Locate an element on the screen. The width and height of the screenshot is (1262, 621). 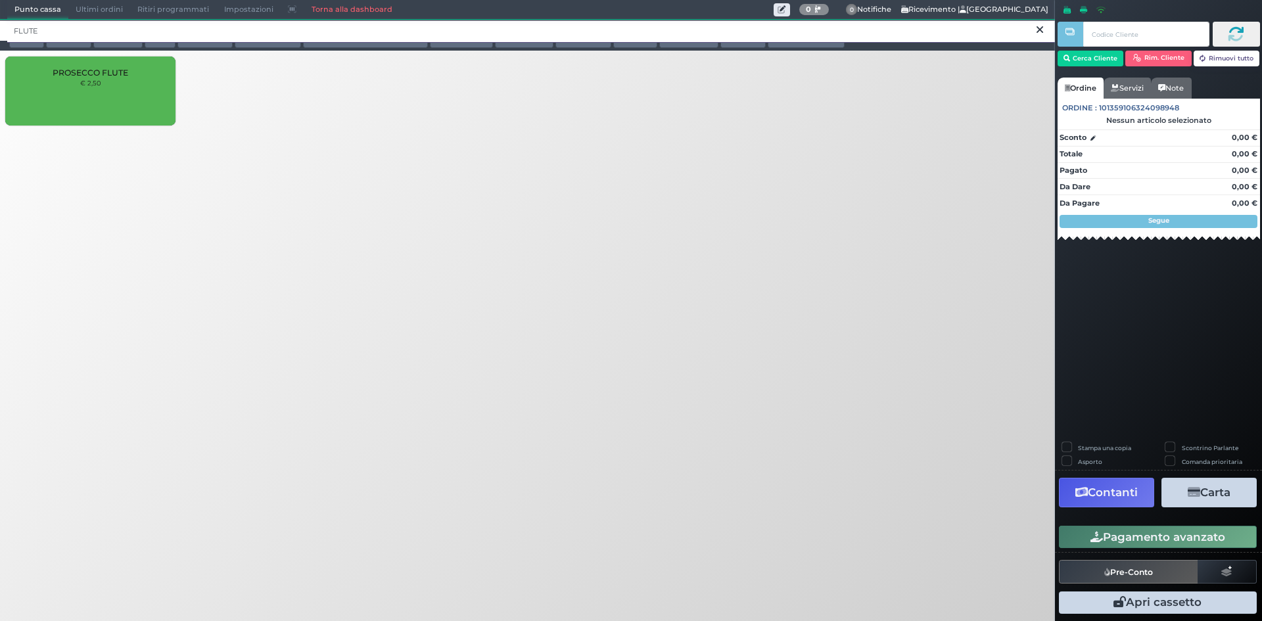
input: Codice Cliente is located at coordinates (1145, 34).